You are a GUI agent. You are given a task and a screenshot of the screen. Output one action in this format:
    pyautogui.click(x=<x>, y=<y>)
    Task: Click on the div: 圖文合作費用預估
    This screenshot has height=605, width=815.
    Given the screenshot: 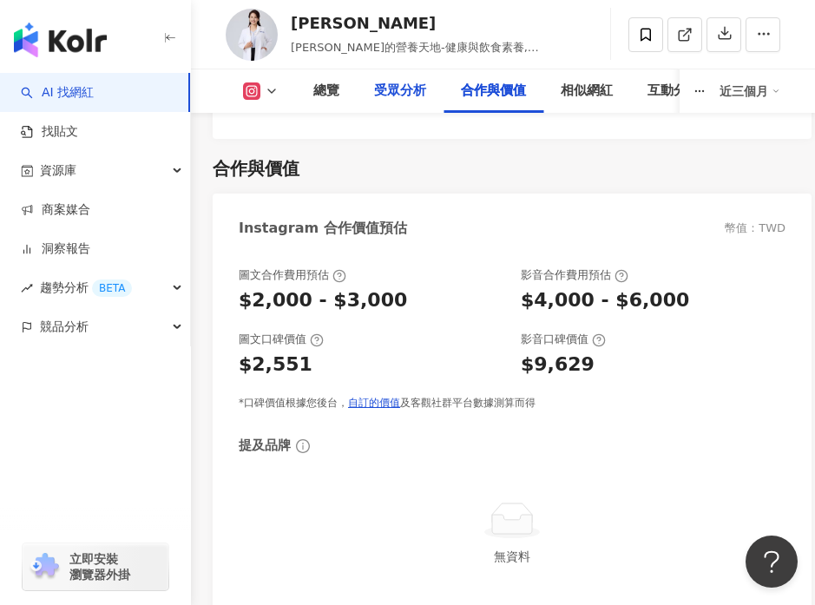 What is the action you would take?
    pyautogui.click(x=293, y=275)
    